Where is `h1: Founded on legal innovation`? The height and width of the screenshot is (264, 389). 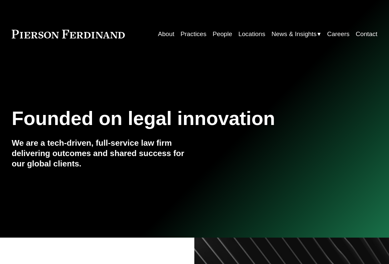 h1: Founded on legal innovation is located at coordinates (164, 118).